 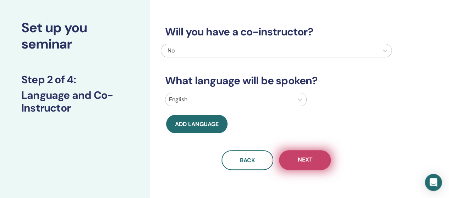 What do you see at coordinates (247, 160) in the screenshot?
I see `button: Back` at bounding box center [247, 160].